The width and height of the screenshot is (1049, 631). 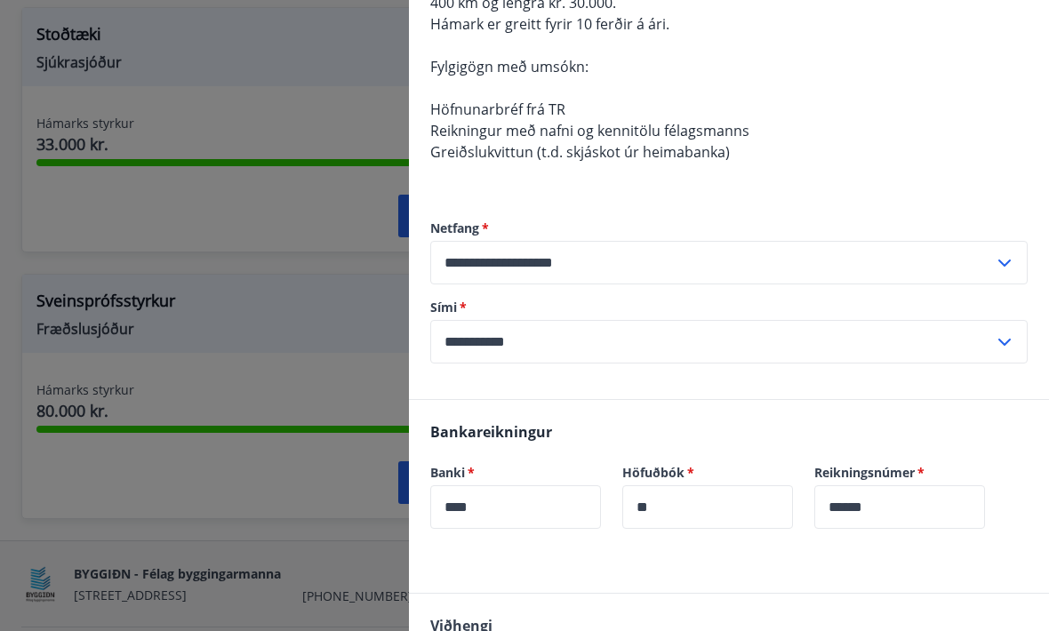 I want to click on span: Greiðslukvittun (t.d. skjáskot úr heimabanka), so click(x=580, y=152).